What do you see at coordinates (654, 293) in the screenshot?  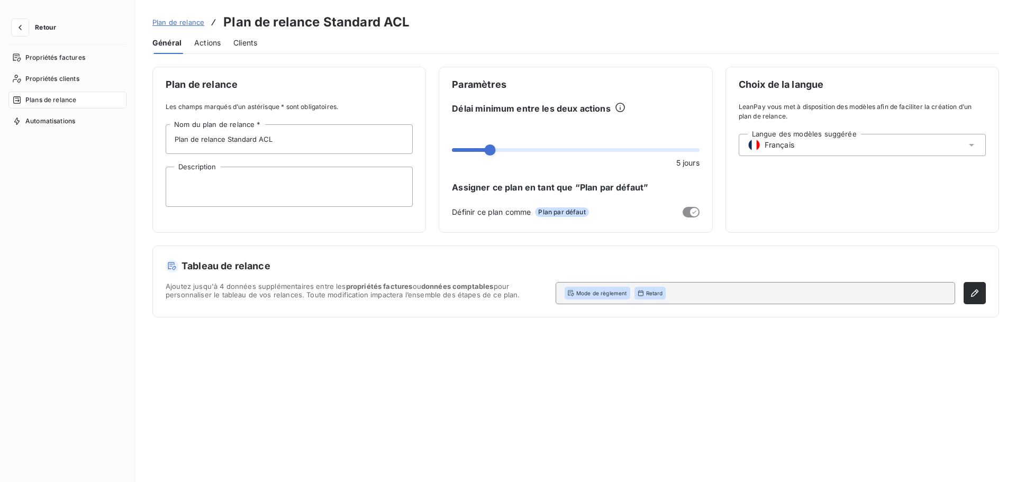 I see `span: Retard` at bounding box center [654, 293].